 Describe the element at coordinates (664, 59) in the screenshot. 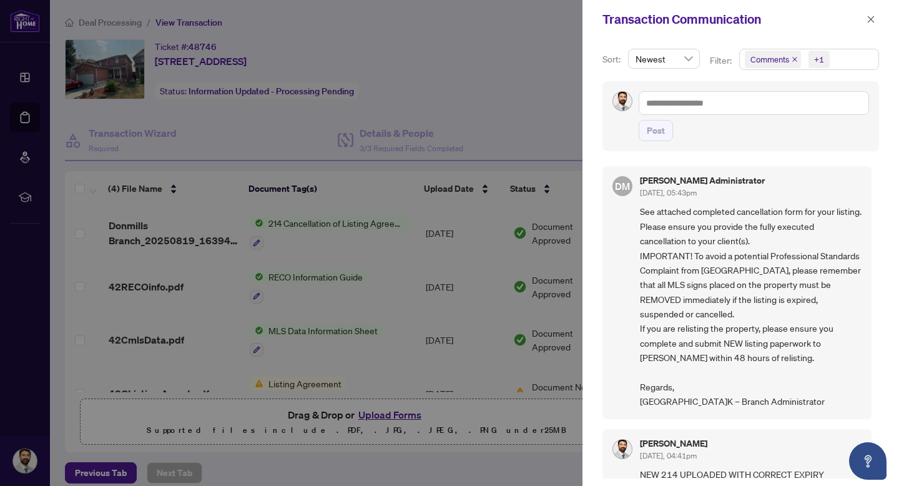

I see `span: Newest` at that location.